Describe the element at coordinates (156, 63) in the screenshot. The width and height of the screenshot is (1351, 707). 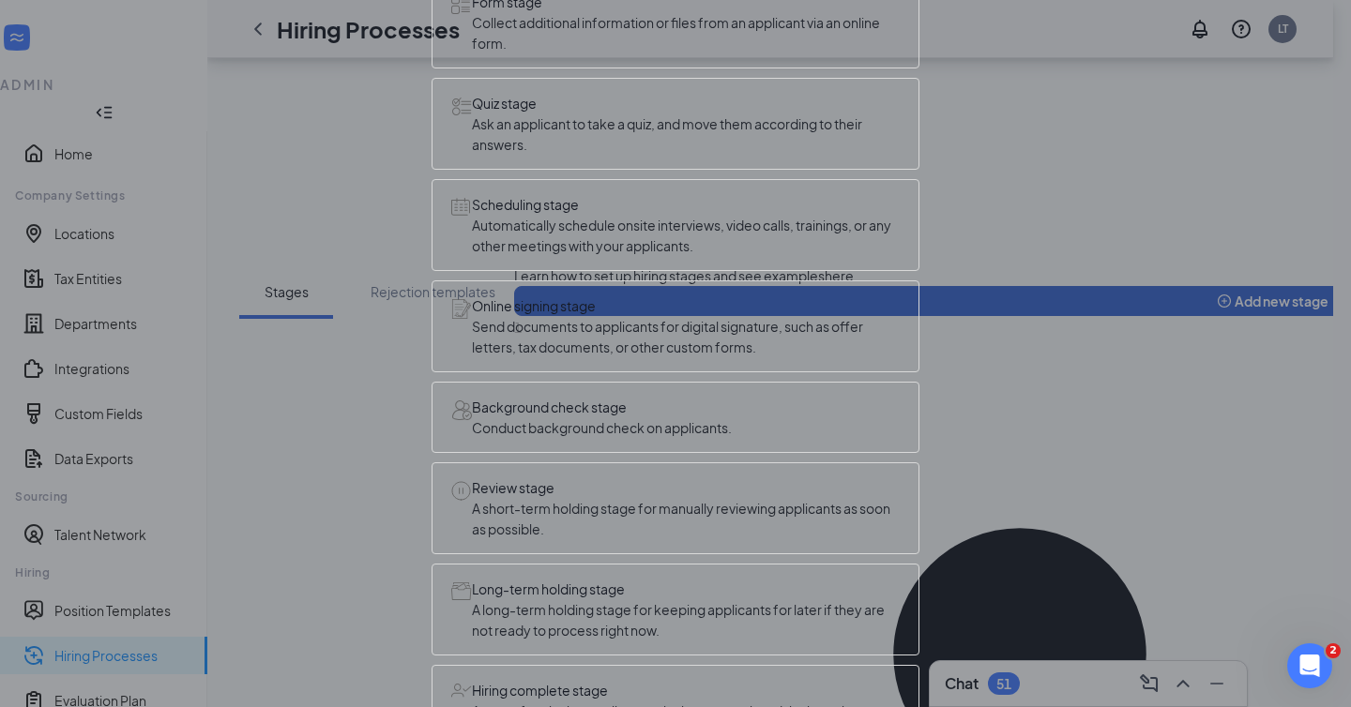
I see `p: Ticket has been created` at that location.